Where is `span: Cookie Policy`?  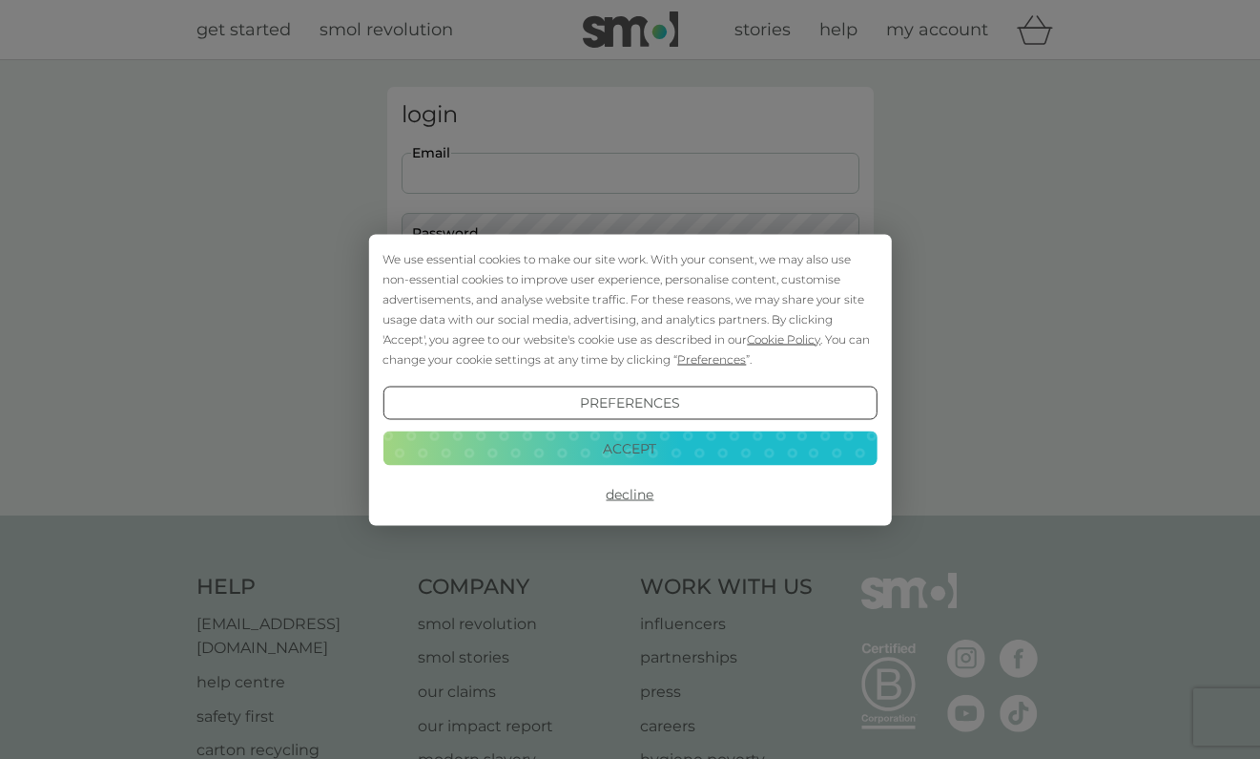
span: Cookie Policy is located at coordinates (783, 338).